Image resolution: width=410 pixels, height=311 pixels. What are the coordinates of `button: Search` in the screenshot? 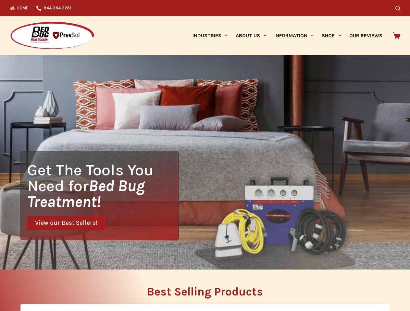 It's located at (397, 8).